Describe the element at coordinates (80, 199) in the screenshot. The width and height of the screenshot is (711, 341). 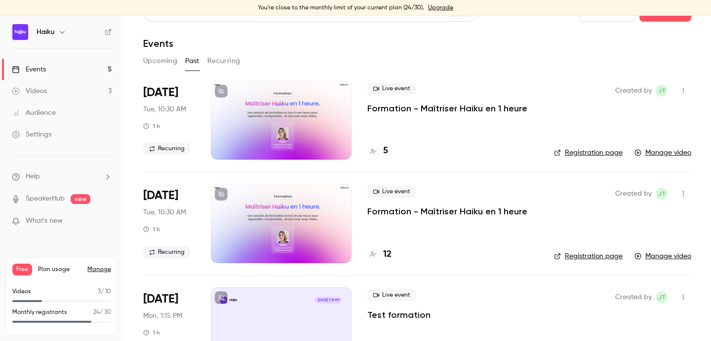
I see `span: new` at that location.